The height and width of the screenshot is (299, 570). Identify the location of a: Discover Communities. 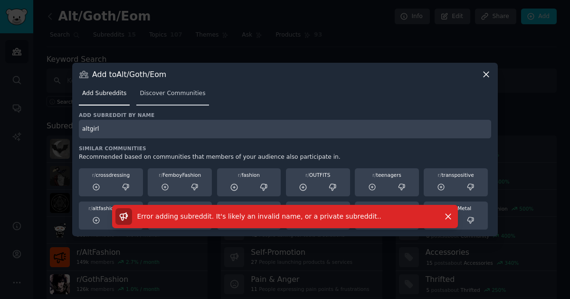
(172, 95).